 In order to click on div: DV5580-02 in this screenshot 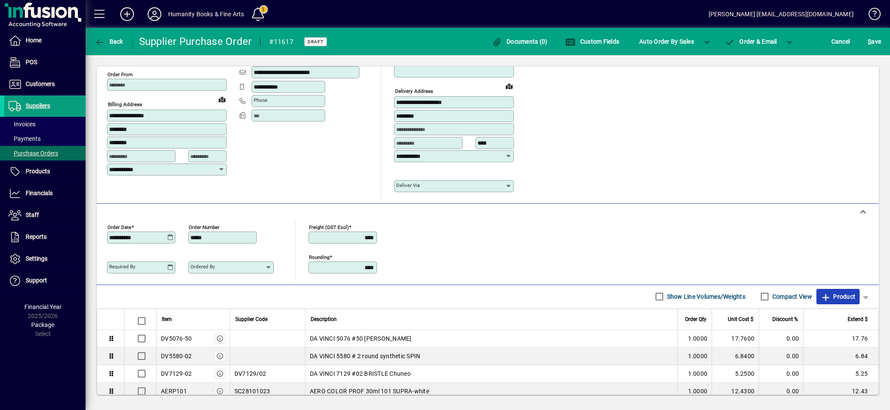, I will do `click(176, 356)`.